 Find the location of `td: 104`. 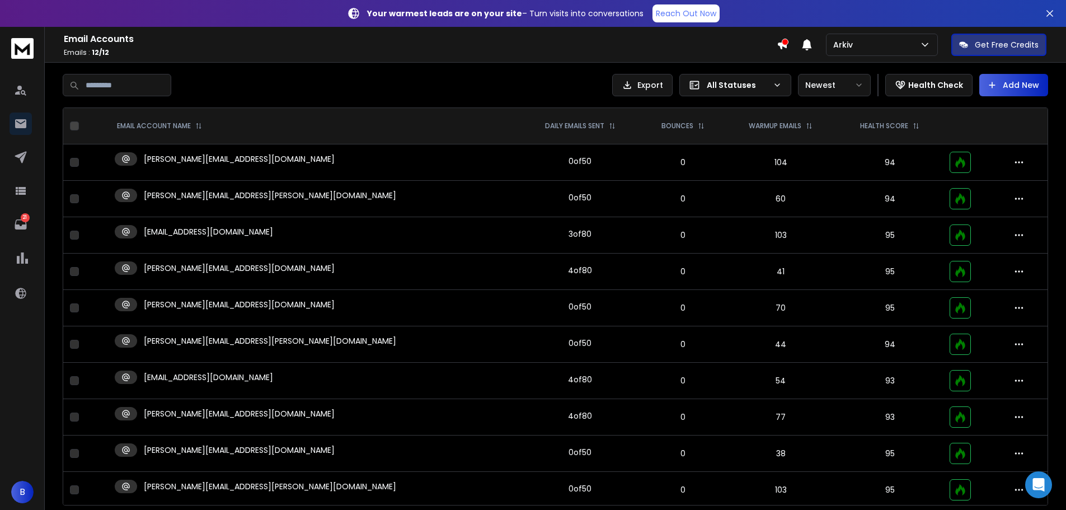

td: 104 is located at coordinates (780, 162).